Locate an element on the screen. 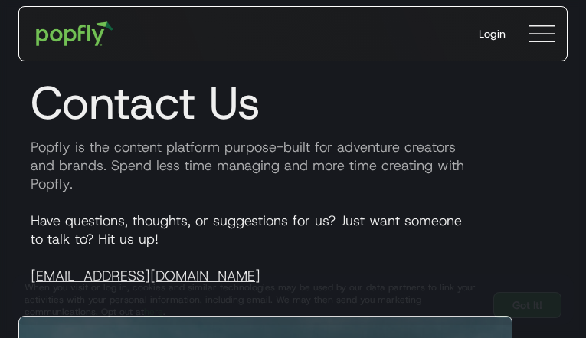 This screenshot has height=338, width=586. div: Login is located at coordinates (492, 34).